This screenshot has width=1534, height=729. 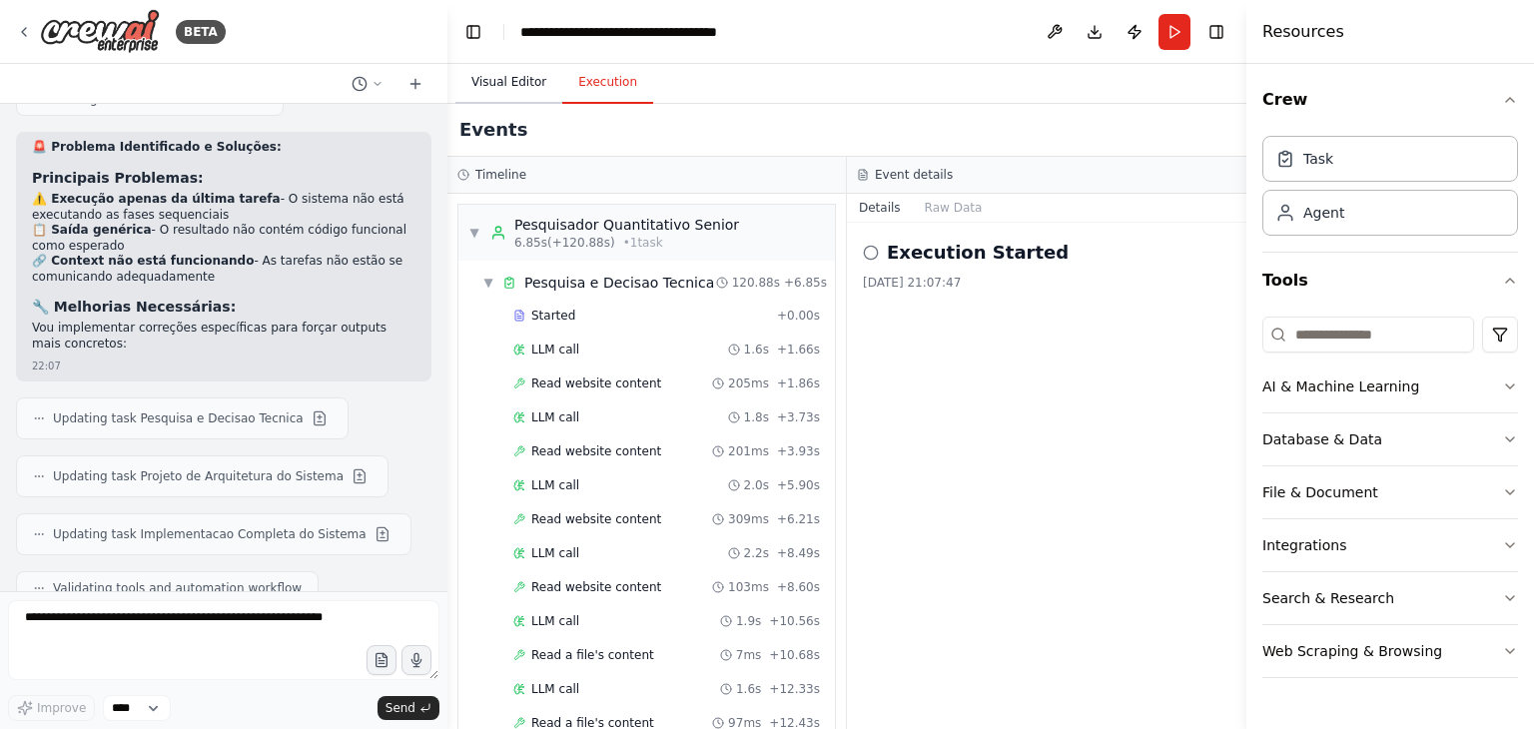 What do you see at coordinates (1390, 492) in the screenshot?
I see `button: File & Document` at bounding box center [1390, 492].